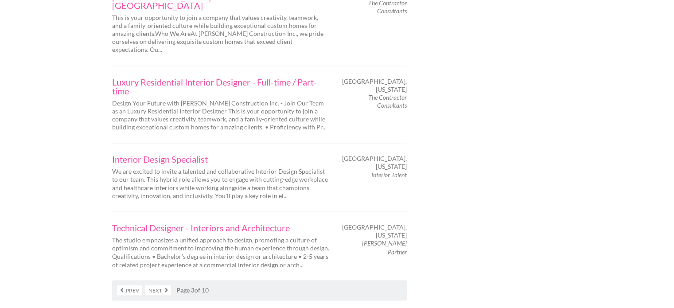 This screenshot has width=674, height=308. What do you see at coordinates (221, 228) in the screenshot?
I see `a: Technical Designer - Interiors and Architecture` at bounding box center [221, 228].